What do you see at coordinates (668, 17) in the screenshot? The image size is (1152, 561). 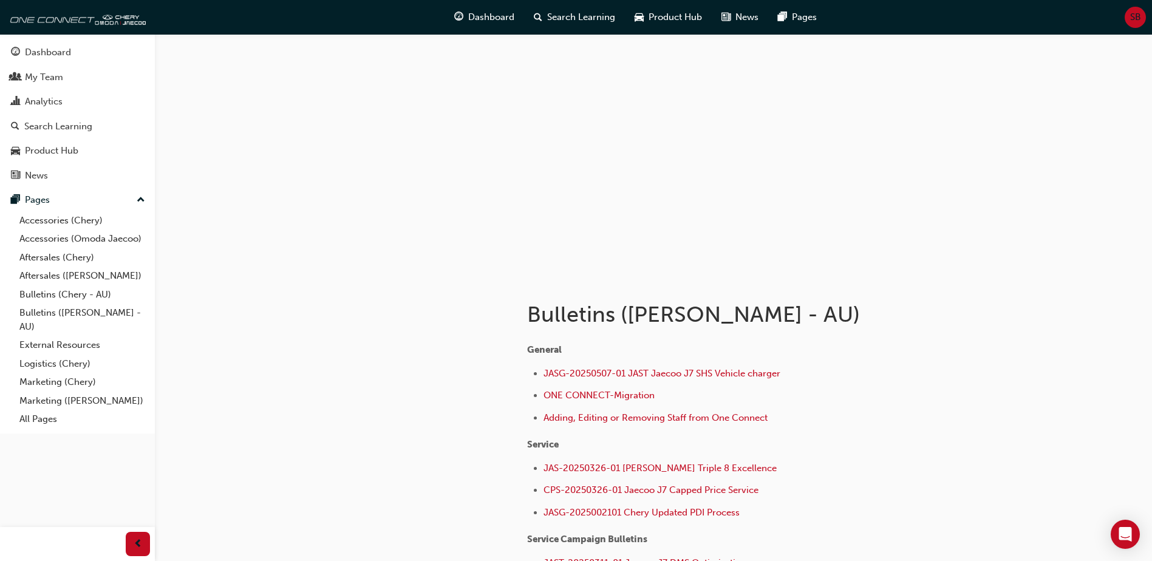 I see `a: car-iconProduct Hub` at bounding box center [668, 17].